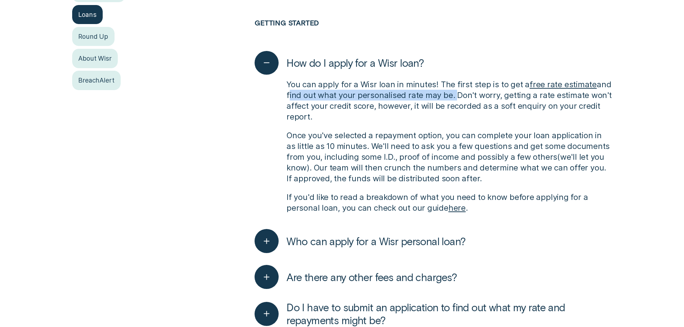 This screenshot has height=327, width=684. What do you see at coordinates (93, 36) in the screenshot?
I see `div: Round Up` at bounding box center [93, 36].